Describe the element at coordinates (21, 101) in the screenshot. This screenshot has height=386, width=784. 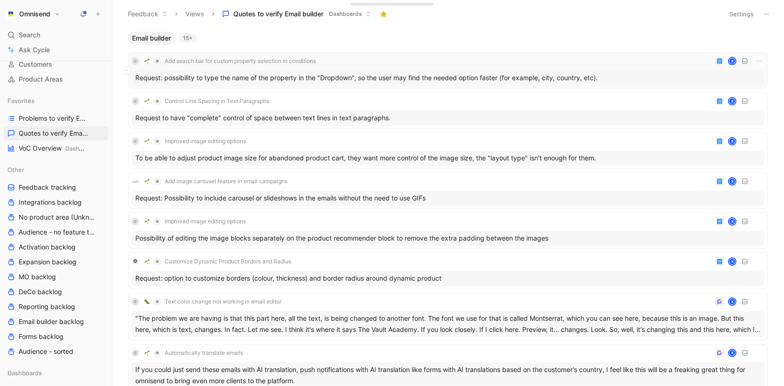
I see `span: Favorites` at that location.